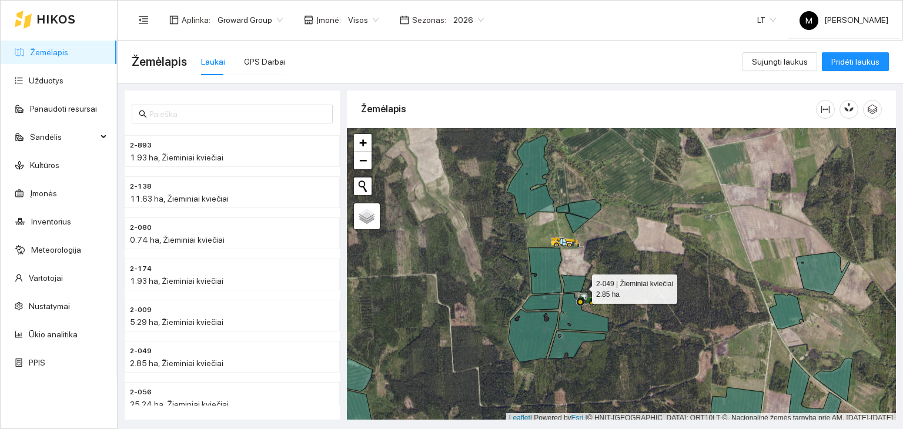  I want to click on span: 2-056, so click(141, 392).